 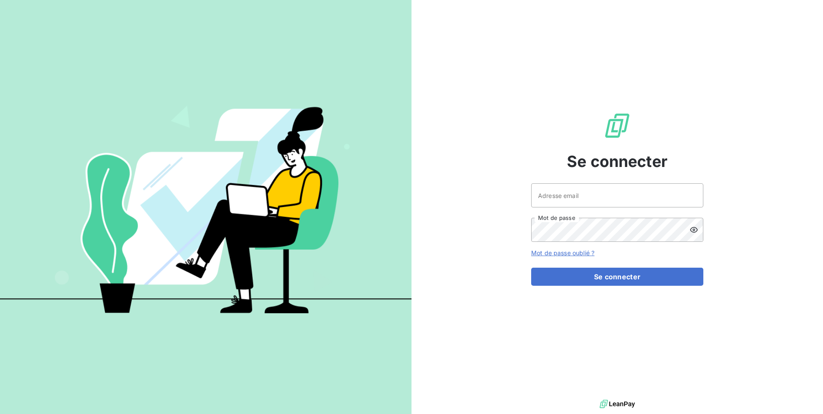 What do you see at coordinates (617, 161) in the screenshot?
I see `span: Se connecter` at bounding box center [617, 161].